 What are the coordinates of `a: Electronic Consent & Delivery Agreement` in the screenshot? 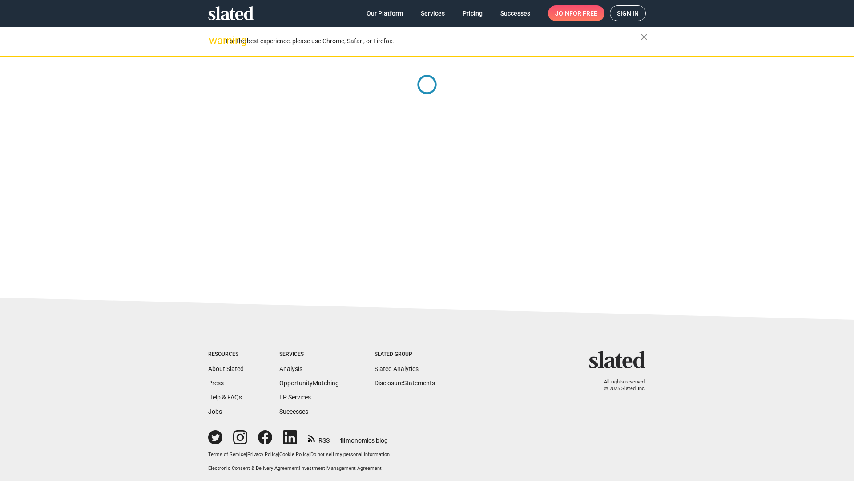 It's located at (254, 468).